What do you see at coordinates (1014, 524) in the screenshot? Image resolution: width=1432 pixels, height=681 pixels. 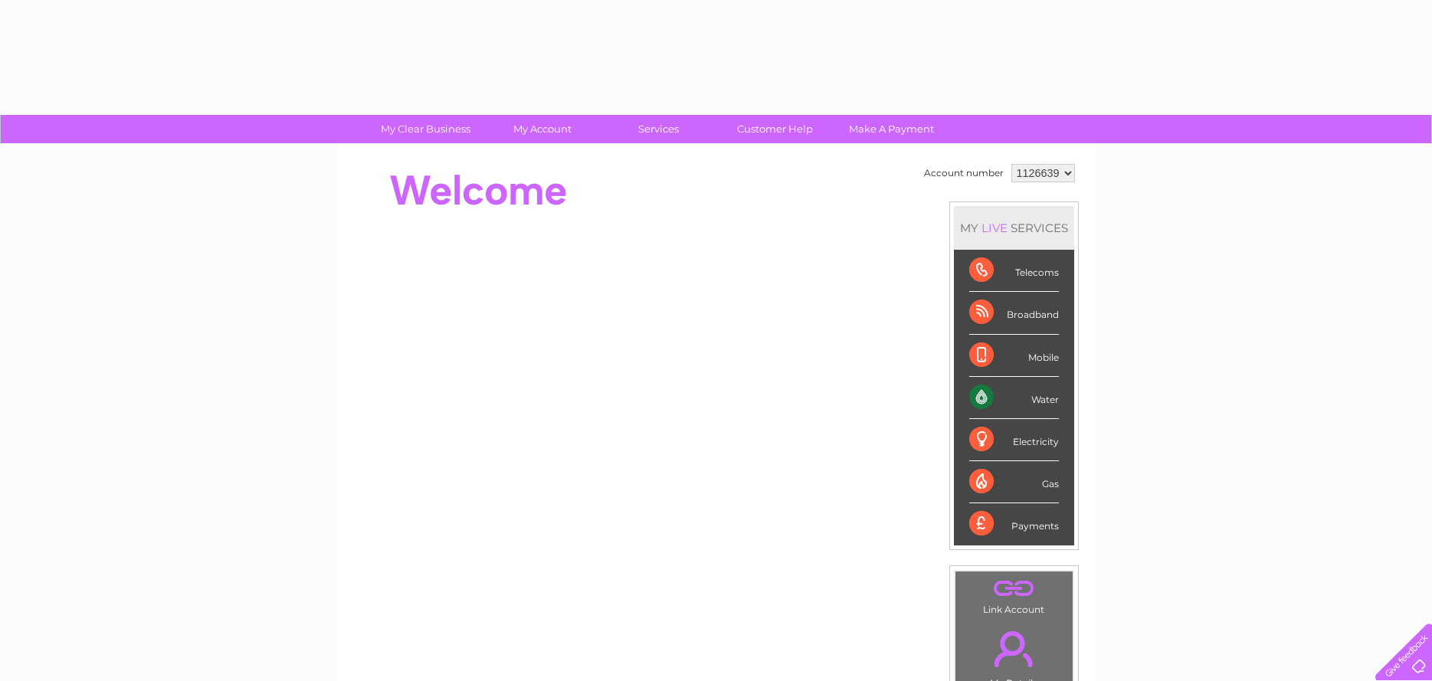 I see `div: Payments` at bounding box center [1014, 524].